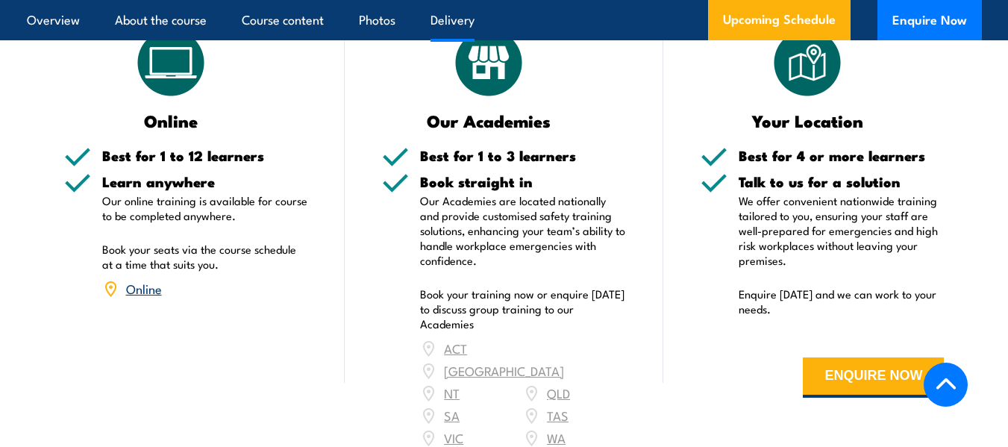 The height and width of the screenshot is (447, 1008). I want to click on h5: Best for 1 to 3 learners, so click(523, 155).